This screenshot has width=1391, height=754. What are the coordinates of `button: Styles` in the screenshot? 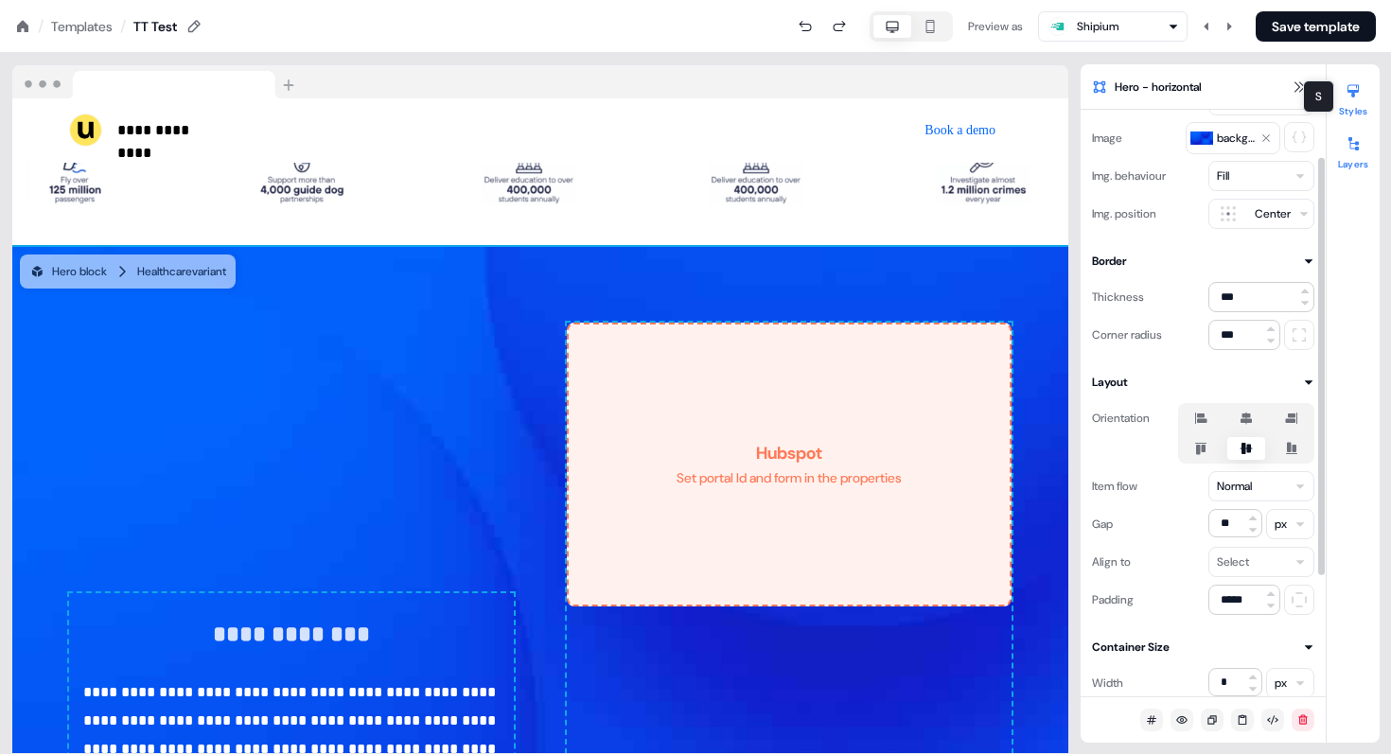 It's located at (1353, 96).